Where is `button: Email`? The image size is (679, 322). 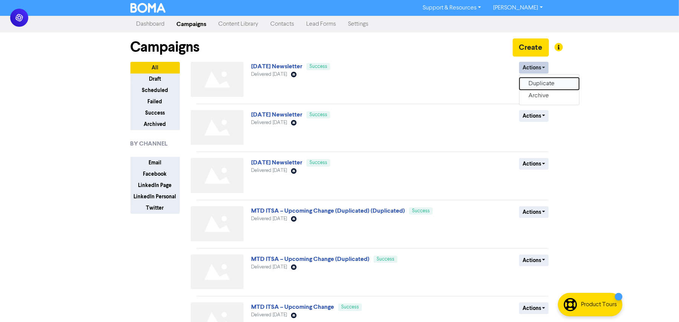 button: Email is located at coordinates (155, 163).